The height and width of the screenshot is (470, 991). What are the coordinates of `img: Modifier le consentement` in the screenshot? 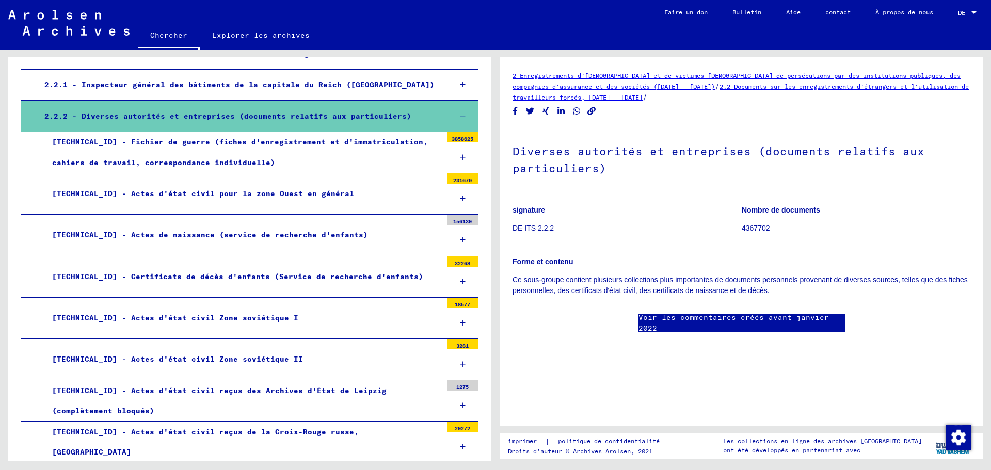 It's located at (958, 438).